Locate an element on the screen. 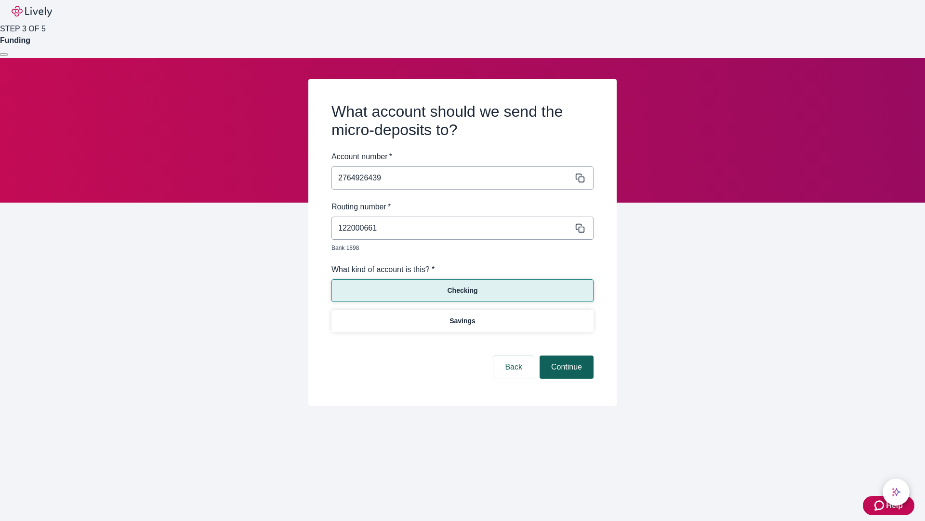 This screenshot has height=521, width=925. span: Help is located at coordinates (895, 505).